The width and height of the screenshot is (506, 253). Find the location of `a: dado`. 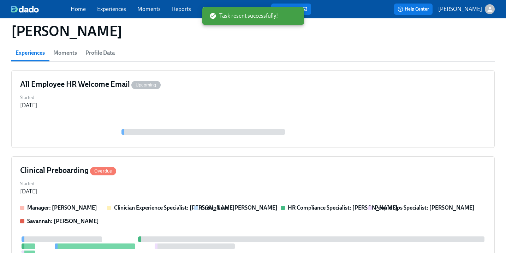

a: dado is located at coordinates (41, 9).